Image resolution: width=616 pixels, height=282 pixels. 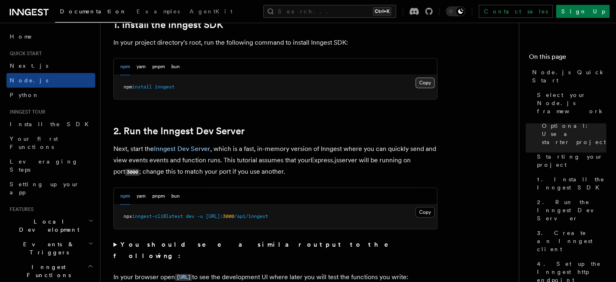 What do you see at coordinates (51, 95) in the screenshot?
I see `a: Python` at bounding box center [51, 95].